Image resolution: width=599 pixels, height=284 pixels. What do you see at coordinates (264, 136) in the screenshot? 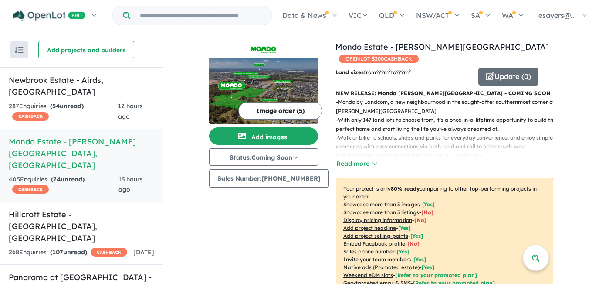
I see `button: Add images` at bounding box center [264, 136].